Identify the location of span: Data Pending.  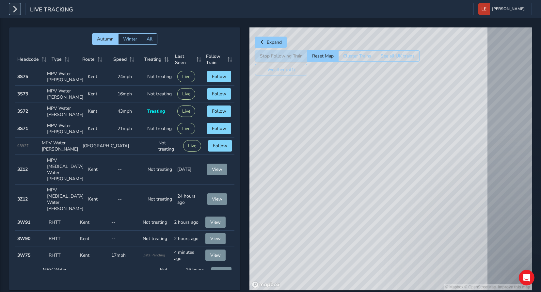
(154, 255).